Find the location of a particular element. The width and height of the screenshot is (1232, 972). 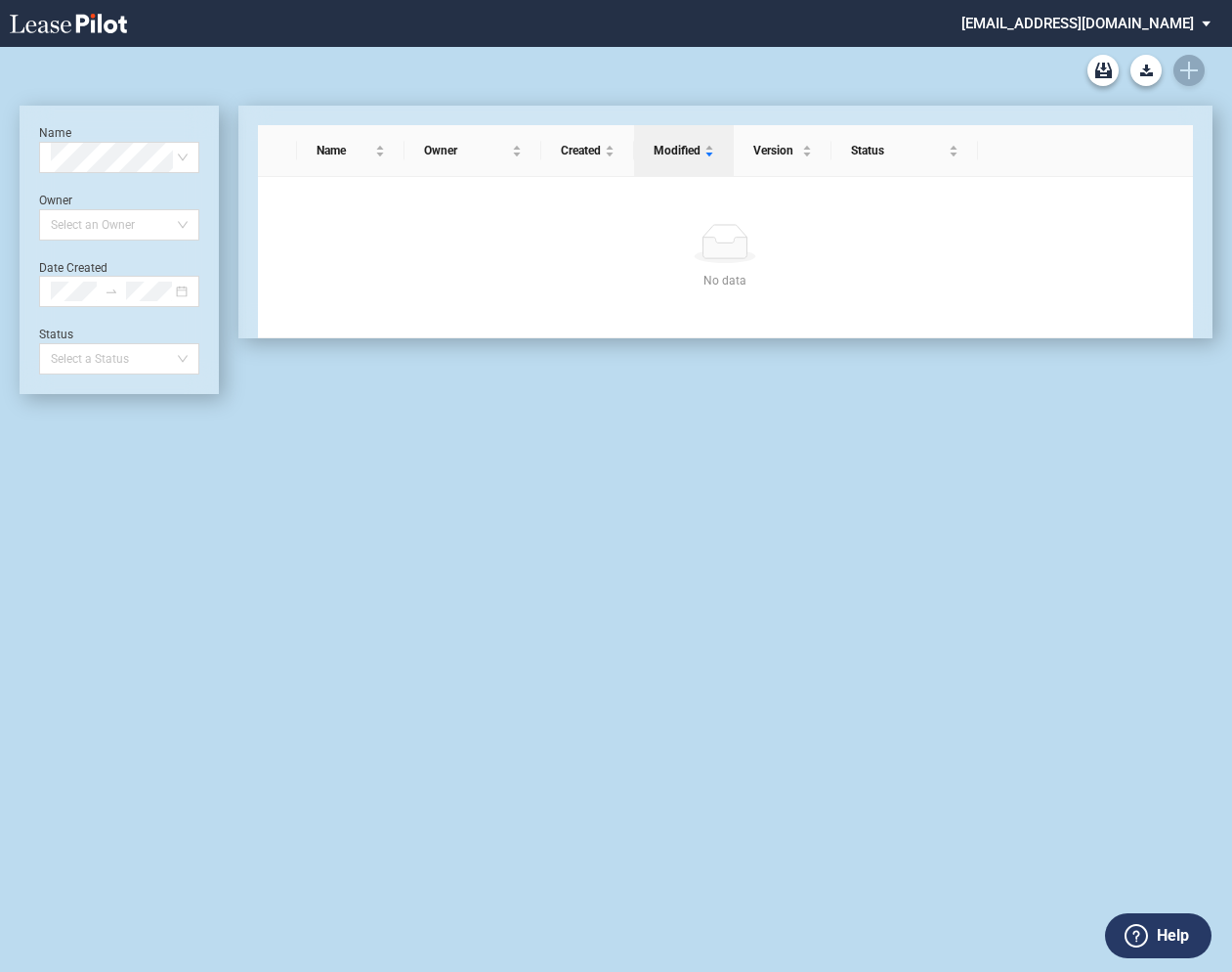

span: Owner is located at coordinates (466, 150).